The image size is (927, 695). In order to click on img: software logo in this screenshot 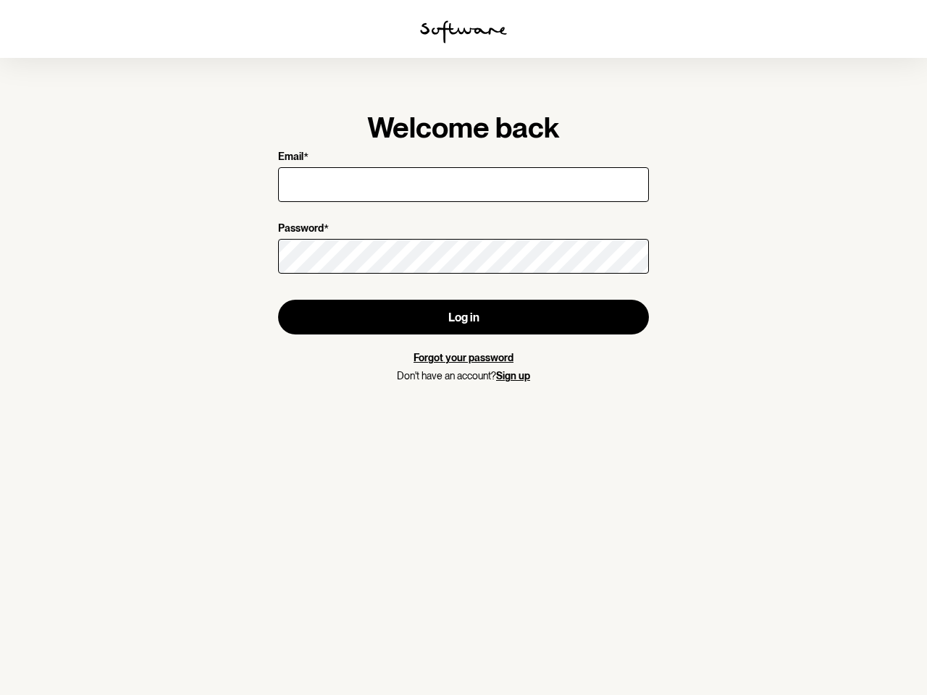, I will do `click(464, 32)`.